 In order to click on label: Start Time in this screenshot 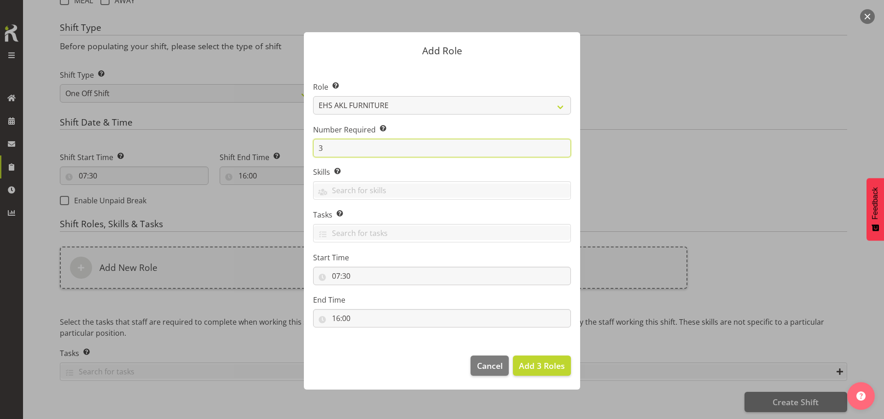, I will do `click(442, 258)`.